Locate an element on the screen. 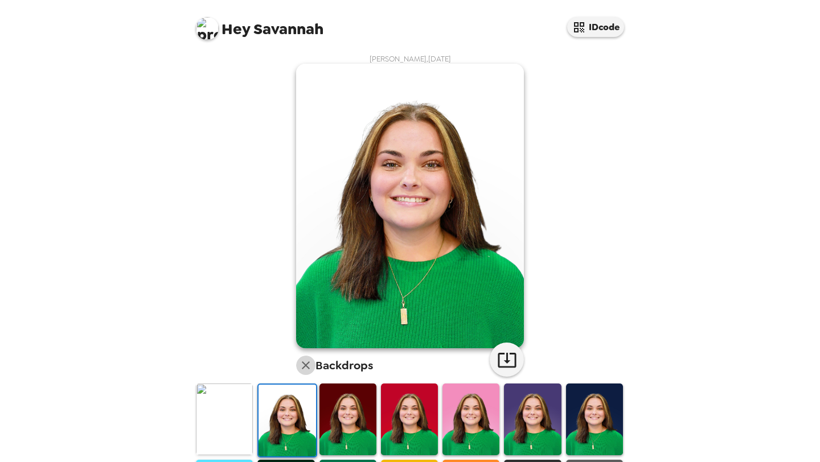  span: Hey is located at coordinates (236, 29).